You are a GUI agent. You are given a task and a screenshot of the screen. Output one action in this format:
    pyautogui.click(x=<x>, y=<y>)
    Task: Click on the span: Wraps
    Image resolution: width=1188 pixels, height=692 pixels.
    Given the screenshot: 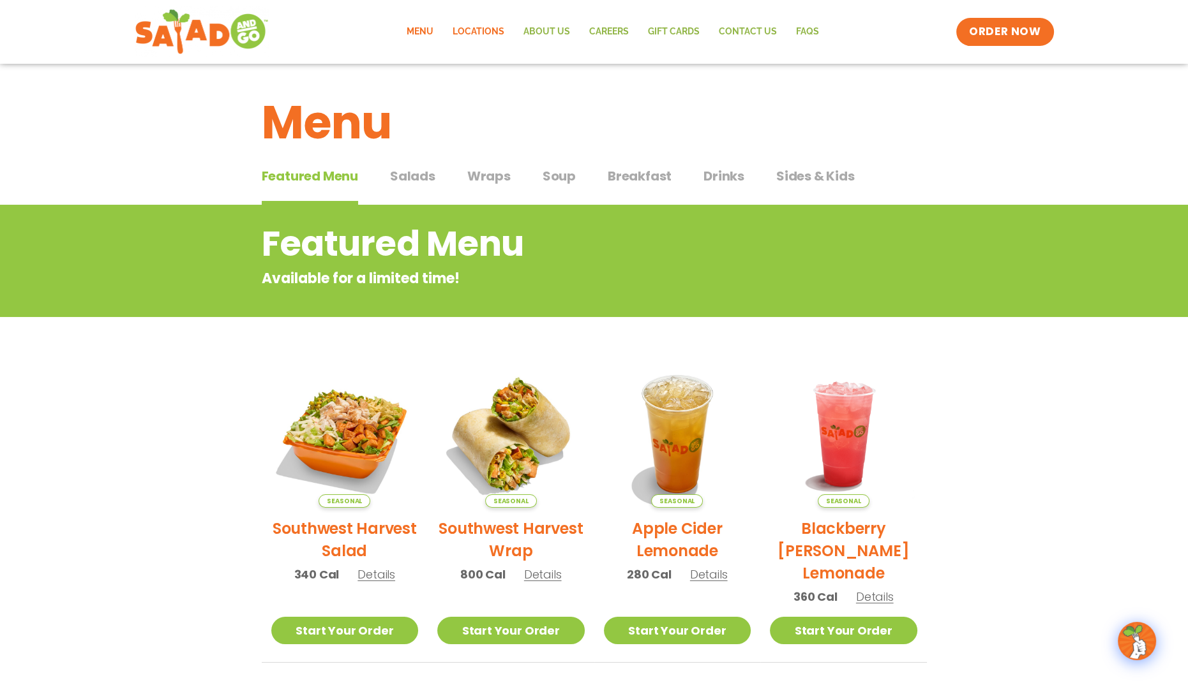 What is the action you would take?
    pyautogui.click(x=489, y=176)
    